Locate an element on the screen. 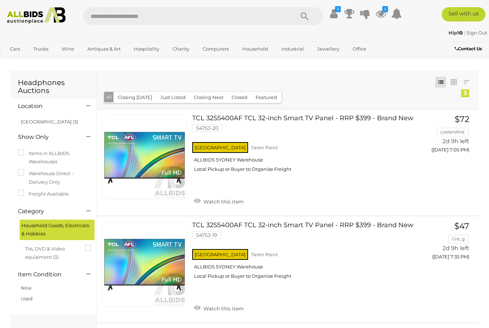 Image resolution: width=489 pixels, height=328 pixels. a: Hip1 is located at coordinates (457, 33).